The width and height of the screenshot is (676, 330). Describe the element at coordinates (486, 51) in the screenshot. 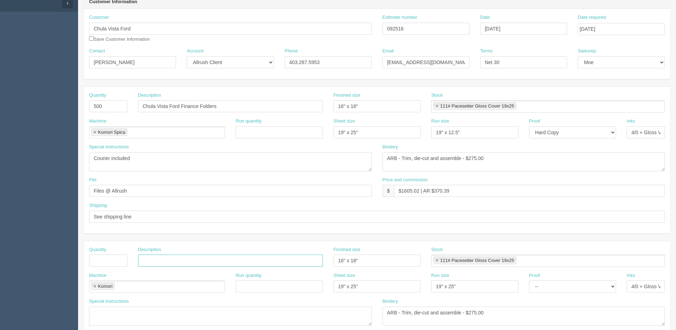

I see `label: Terms` at that location.